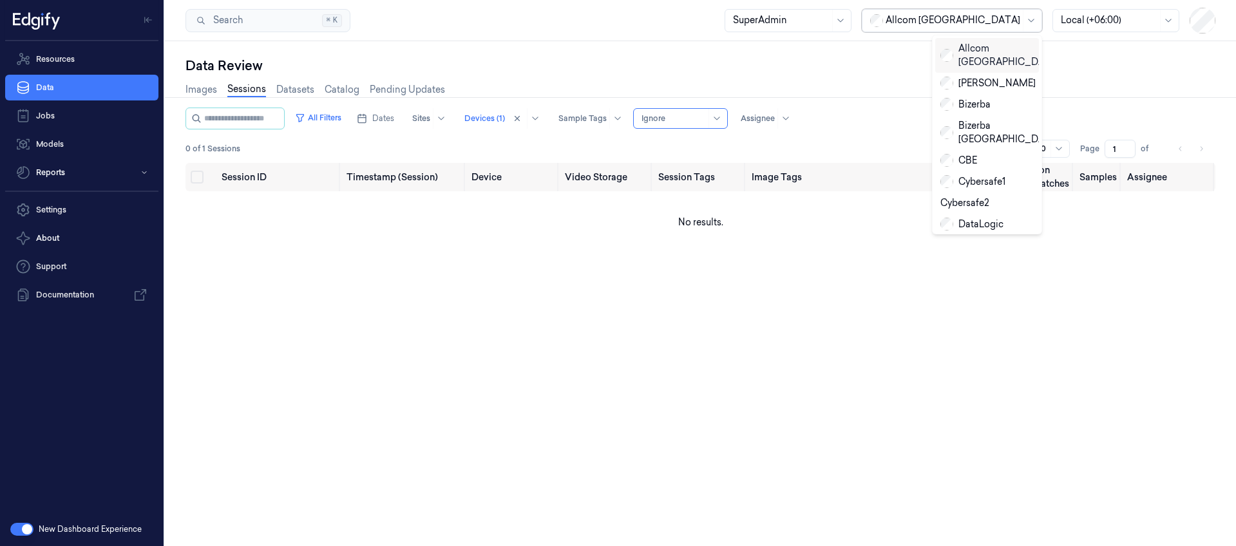 The image size is (1236, 546). I want to click on a: Settings, so click(82, 210).